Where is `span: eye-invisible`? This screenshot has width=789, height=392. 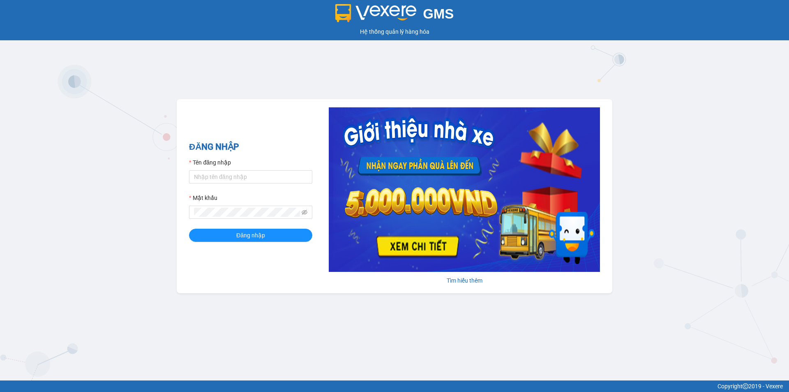 span: eye-invisible is located at coordinates (305, 212).